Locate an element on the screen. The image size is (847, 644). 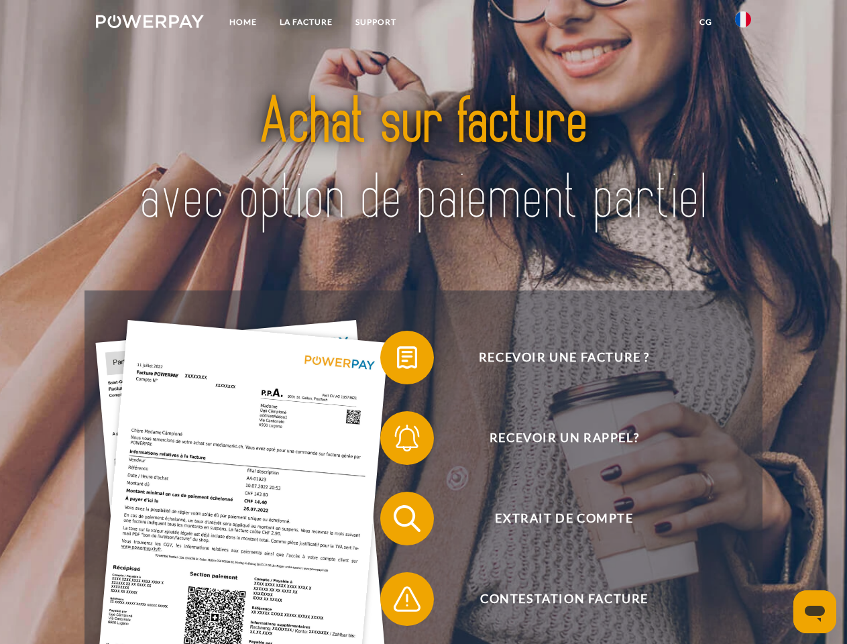
img: qb_warning.svg is located at coordinates (407, 599).